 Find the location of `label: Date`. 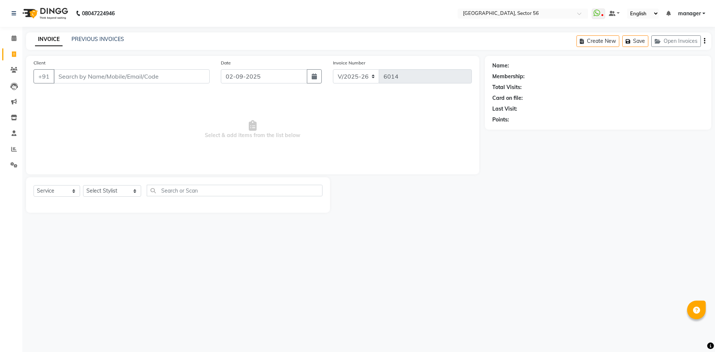

label: Date is located at coordinates (226, 63).